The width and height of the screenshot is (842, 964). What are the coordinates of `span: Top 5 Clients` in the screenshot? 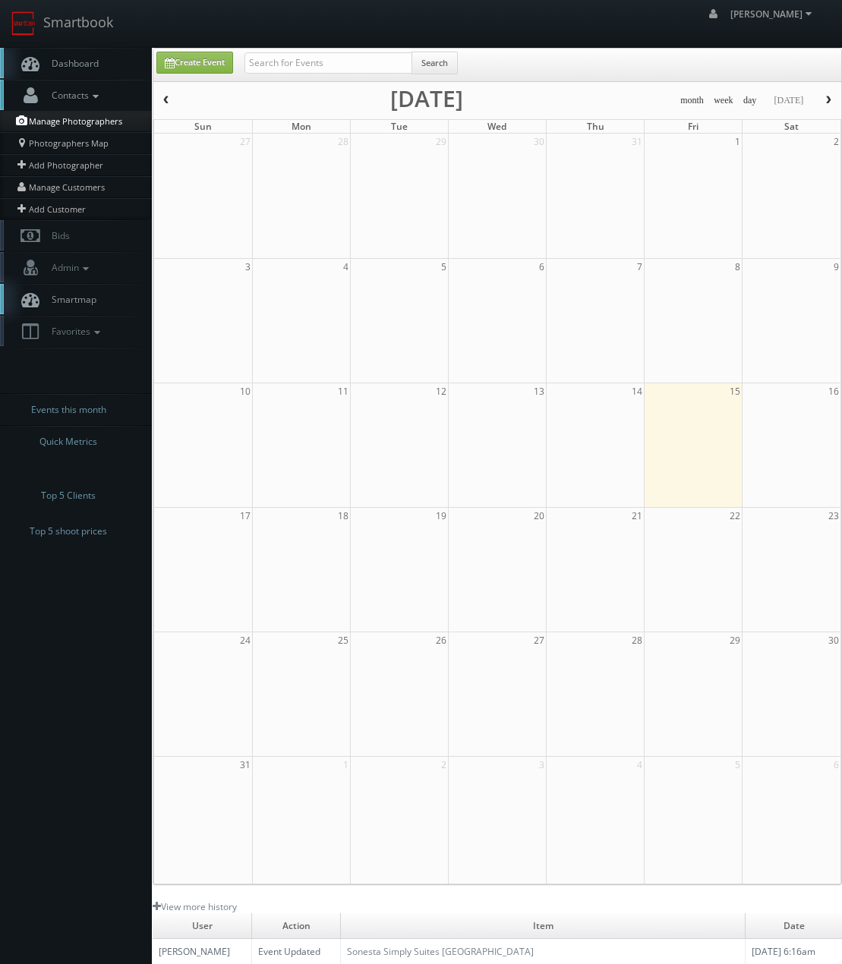 It's located at (68, 496).